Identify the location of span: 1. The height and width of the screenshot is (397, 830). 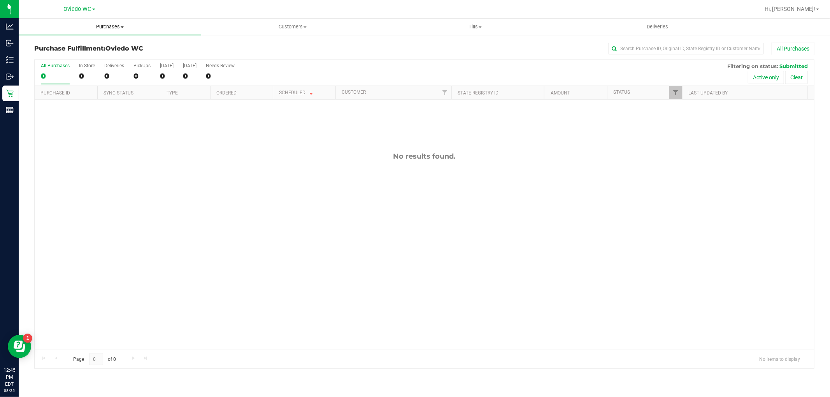
(5, 4).